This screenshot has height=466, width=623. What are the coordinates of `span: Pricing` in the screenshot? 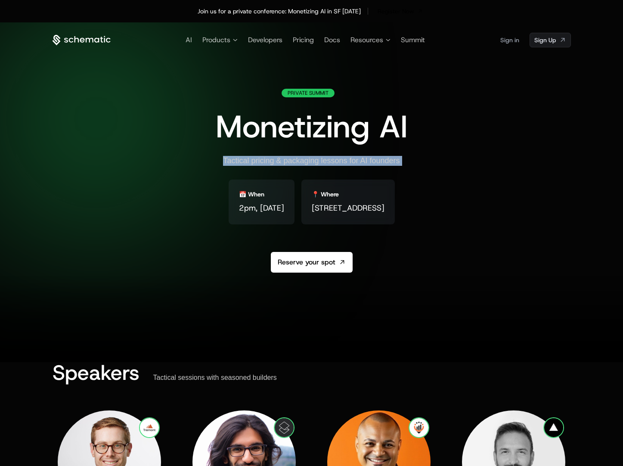 It's located at (303, 40).